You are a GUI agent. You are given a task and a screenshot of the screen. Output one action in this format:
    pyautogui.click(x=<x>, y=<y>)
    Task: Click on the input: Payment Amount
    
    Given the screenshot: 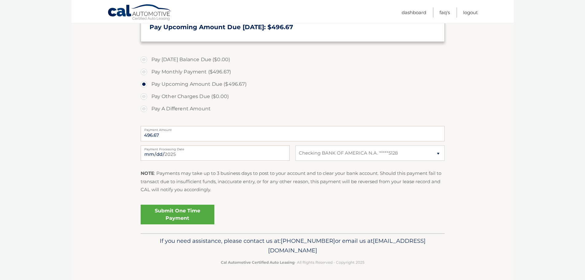 What is the action you would take?
    pyautogui.click(x=292, y=133)
    